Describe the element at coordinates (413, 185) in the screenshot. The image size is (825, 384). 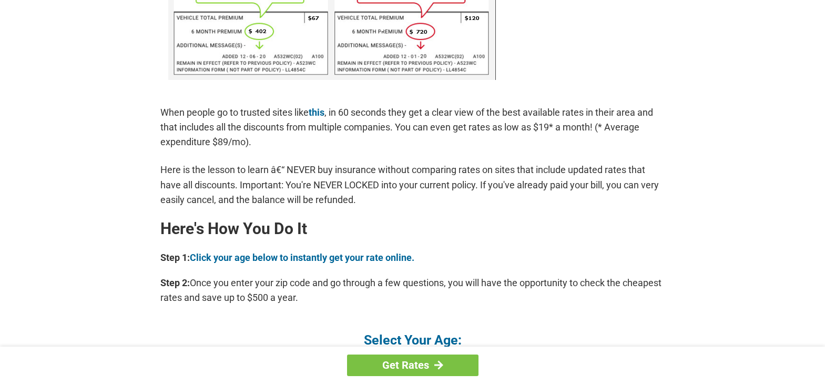
I see `p: Here is the lesson to learn â€“ NEVER buy insurance without comparing rates on sites that include...` at that location.